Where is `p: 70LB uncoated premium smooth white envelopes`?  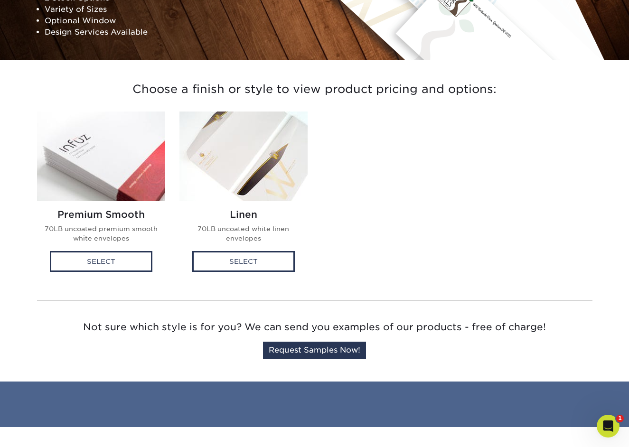 p: 70LB uncoated premium smooth white envelopes is located at coordinates (101, 233).